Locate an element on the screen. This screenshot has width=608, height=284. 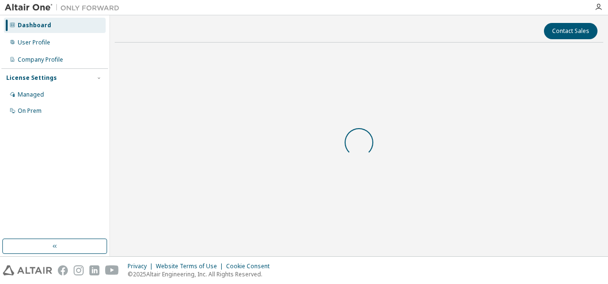
div: Company Profile is located at coordinates (40, 60).